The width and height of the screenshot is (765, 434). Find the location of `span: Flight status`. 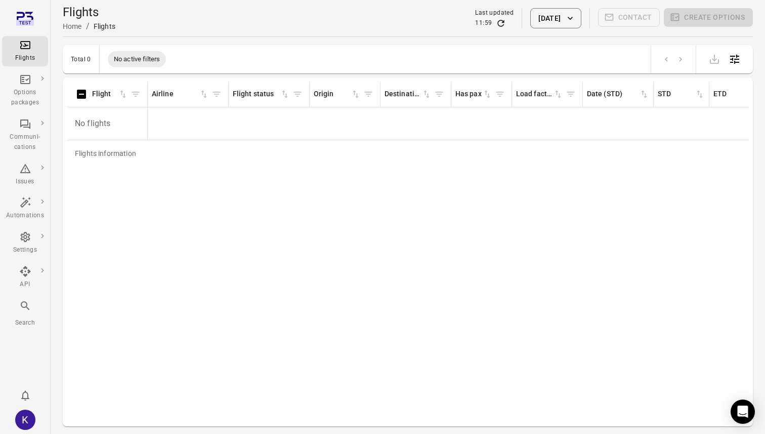

span: Flight status is located at coordinates (261, 94).